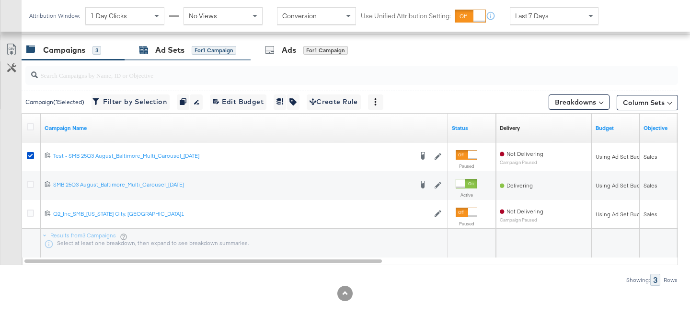 Image resolution: width=690 pixels, height=328 pixels. Describe the element at coordinates (238, 102) in the screenshot. I see `span: Edit Budget` at that location.